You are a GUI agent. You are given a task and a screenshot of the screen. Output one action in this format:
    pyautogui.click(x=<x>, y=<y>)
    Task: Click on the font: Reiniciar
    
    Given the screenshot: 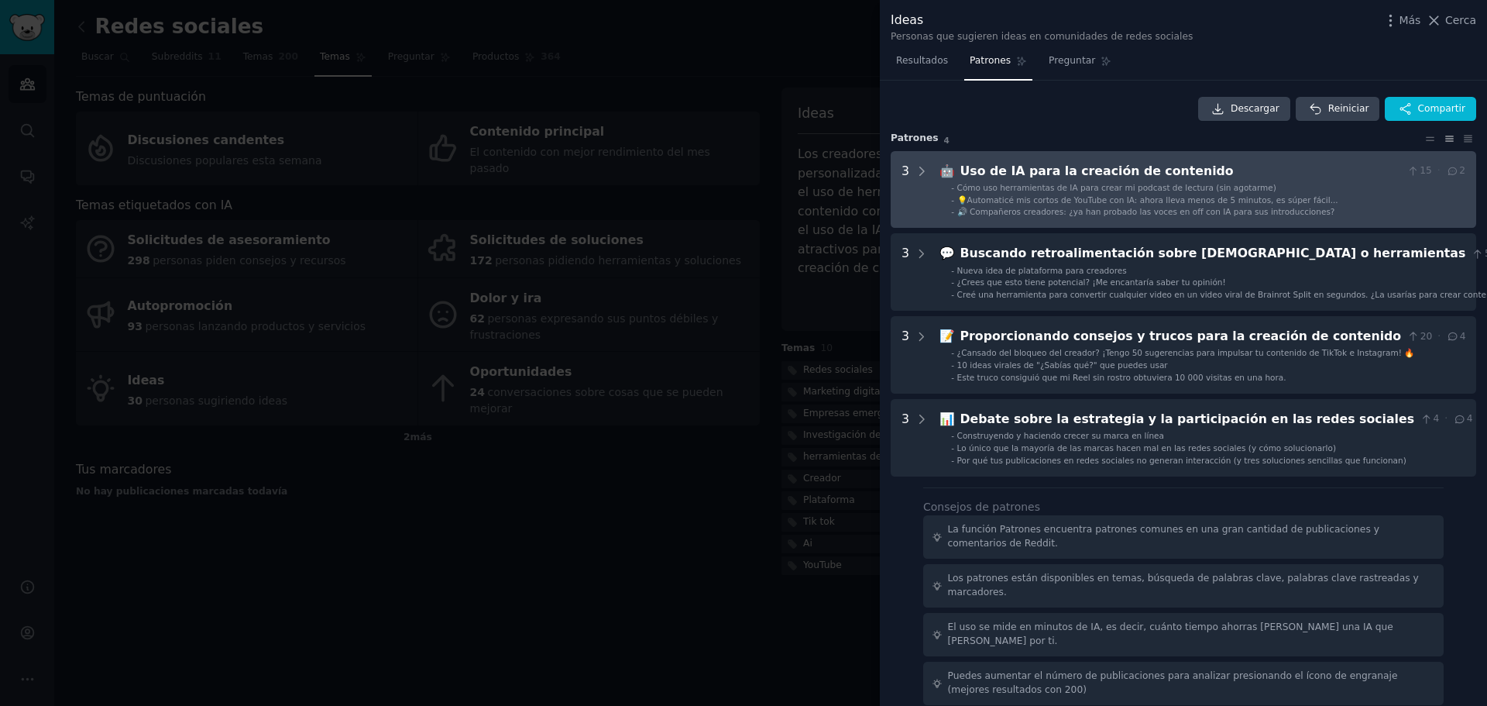 What is the action you would take?
    pyautogui.click(x=1349, y=108)
    